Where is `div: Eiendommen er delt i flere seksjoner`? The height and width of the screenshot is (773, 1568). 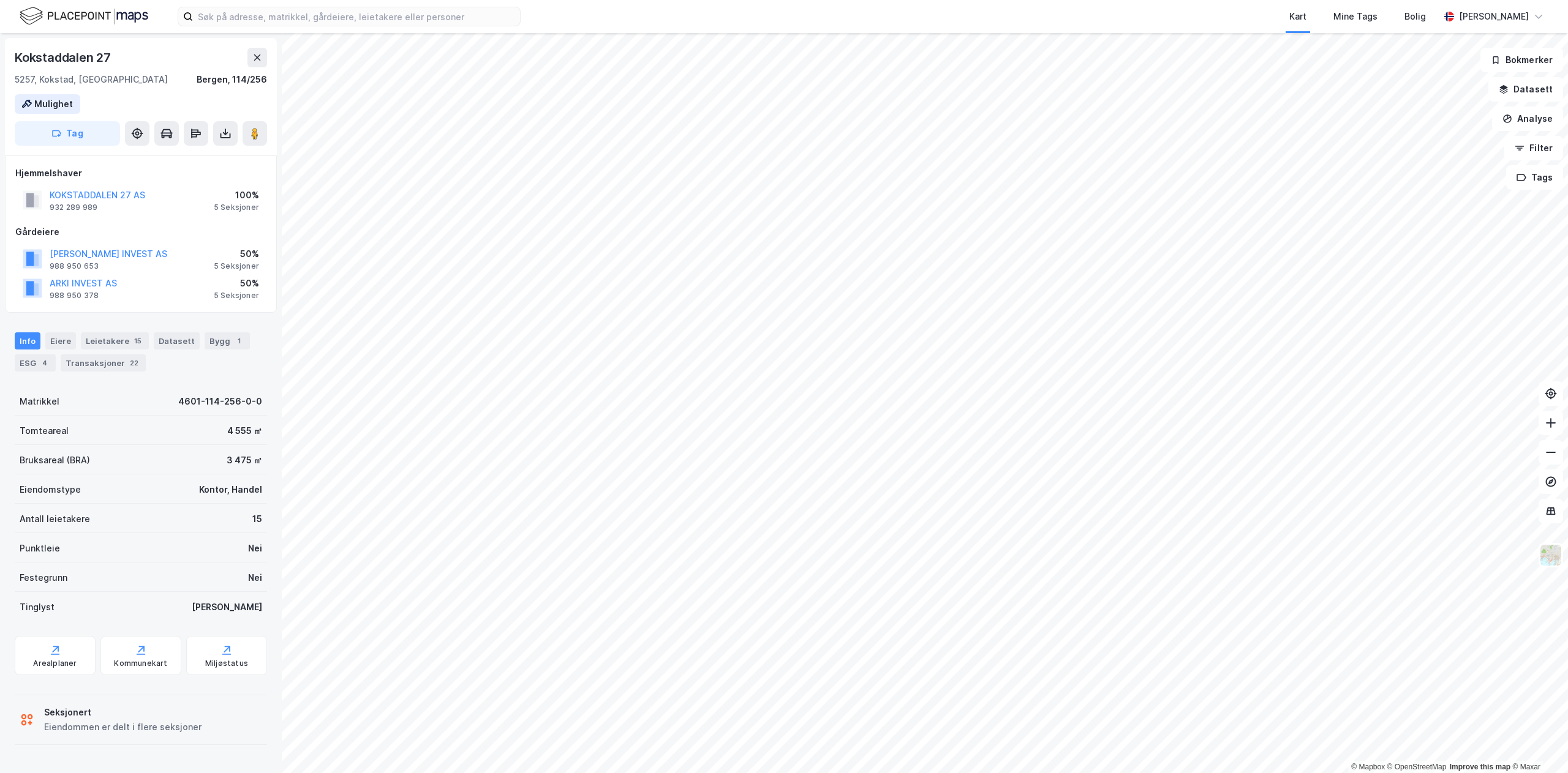 div: Eiendommen er delt i flere seksjoner is located at coordinates (122, 727).